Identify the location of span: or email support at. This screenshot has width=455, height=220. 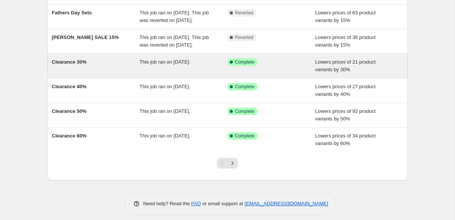
(223, 204).